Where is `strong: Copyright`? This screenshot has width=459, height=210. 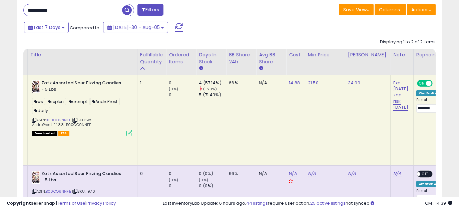 strong: Copyright is located at coordinates (19, 203).